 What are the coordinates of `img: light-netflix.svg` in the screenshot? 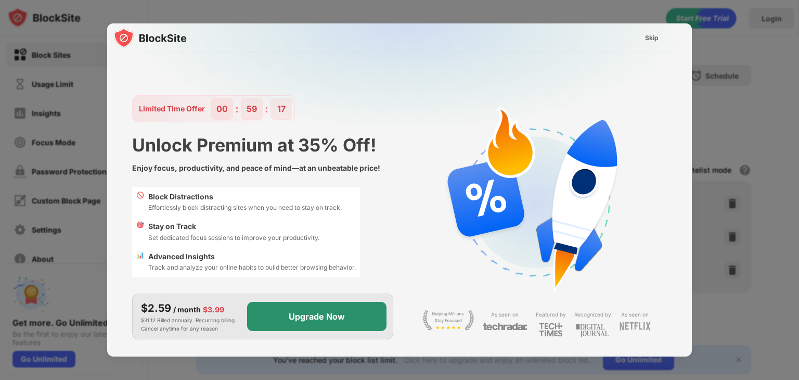 It's located at (635, 326).